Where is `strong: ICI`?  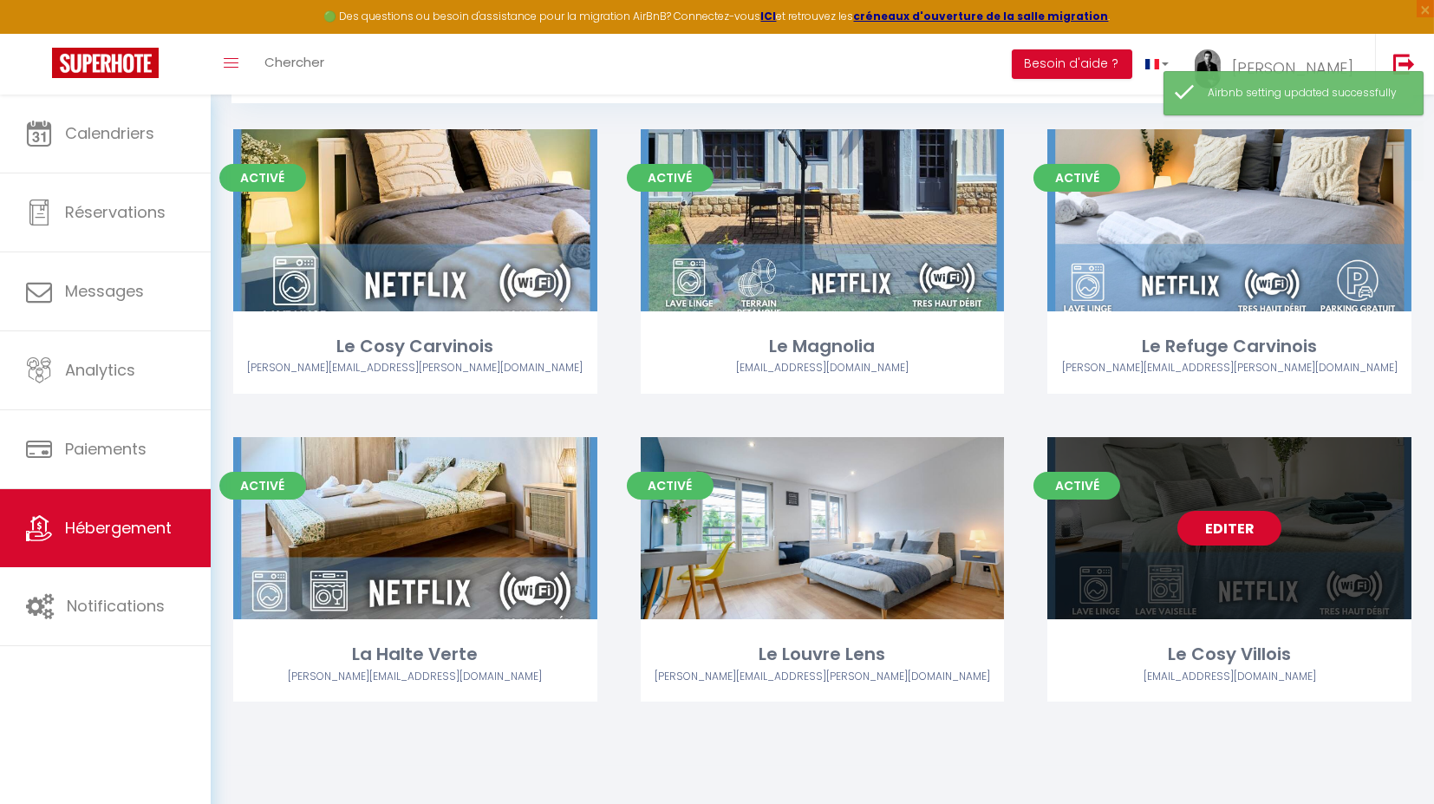
strong: ICI is located at coordinates (769, 16).